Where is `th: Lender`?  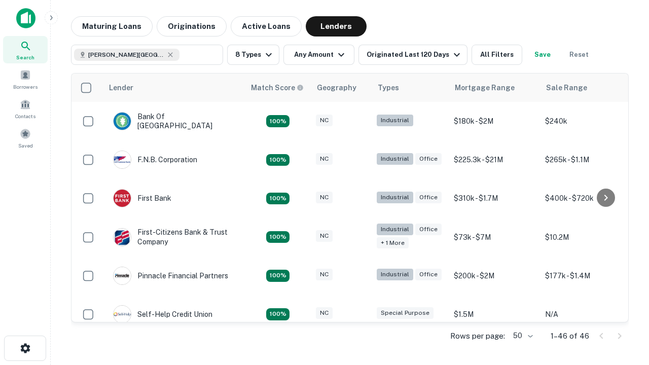 th: Lender is located at coordinates (174, 88).